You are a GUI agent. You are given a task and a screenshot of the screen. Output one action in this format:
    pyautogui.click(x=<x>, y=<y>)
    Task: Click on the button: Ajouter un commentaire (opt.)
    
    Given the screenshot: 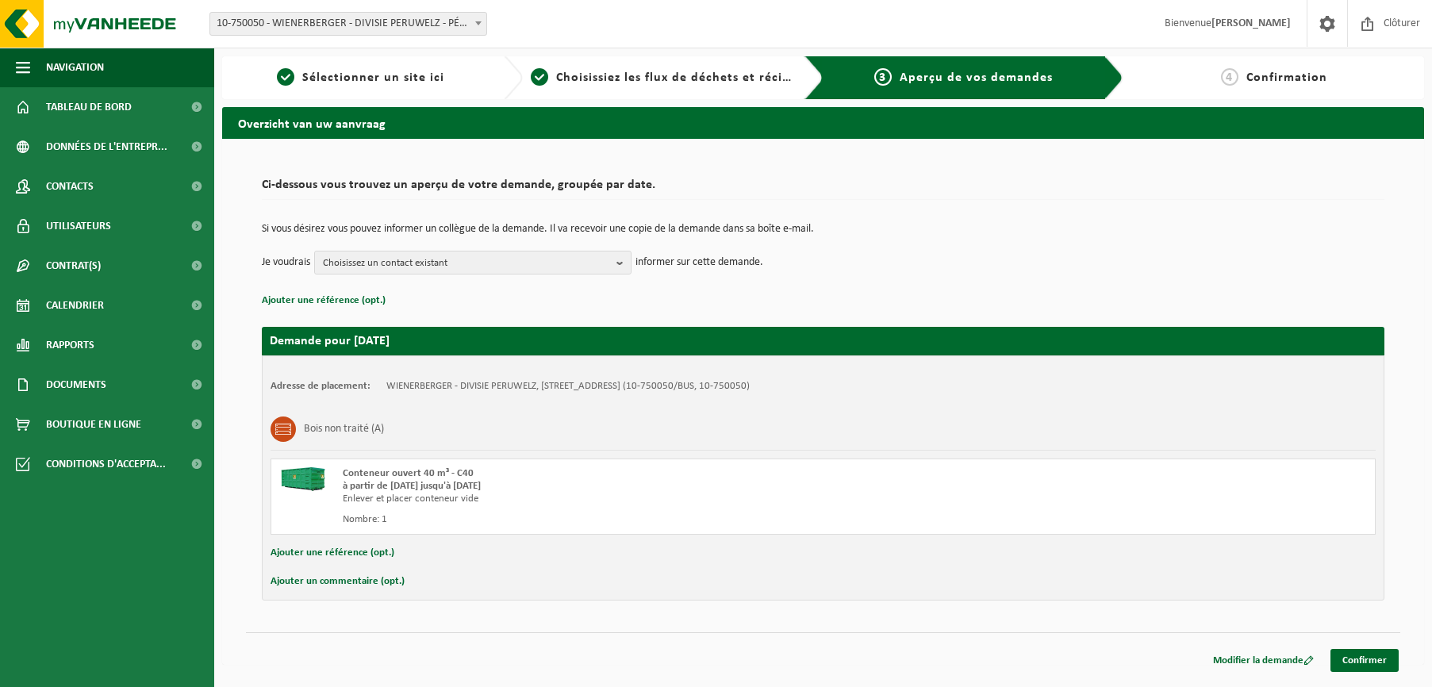 What is the action you would take?
    pyautogui.click(x=337, y=581)
    